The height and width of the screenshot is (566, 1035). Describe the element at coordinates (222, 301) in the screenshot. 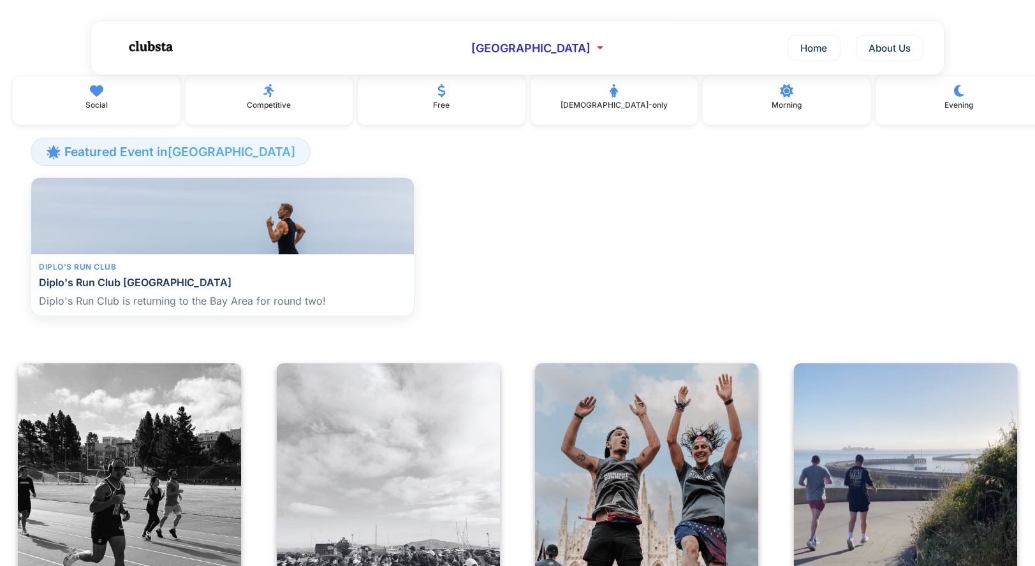

I see `p: Diplo's Run Club is returning to the Bay Area for round two!` at that location.